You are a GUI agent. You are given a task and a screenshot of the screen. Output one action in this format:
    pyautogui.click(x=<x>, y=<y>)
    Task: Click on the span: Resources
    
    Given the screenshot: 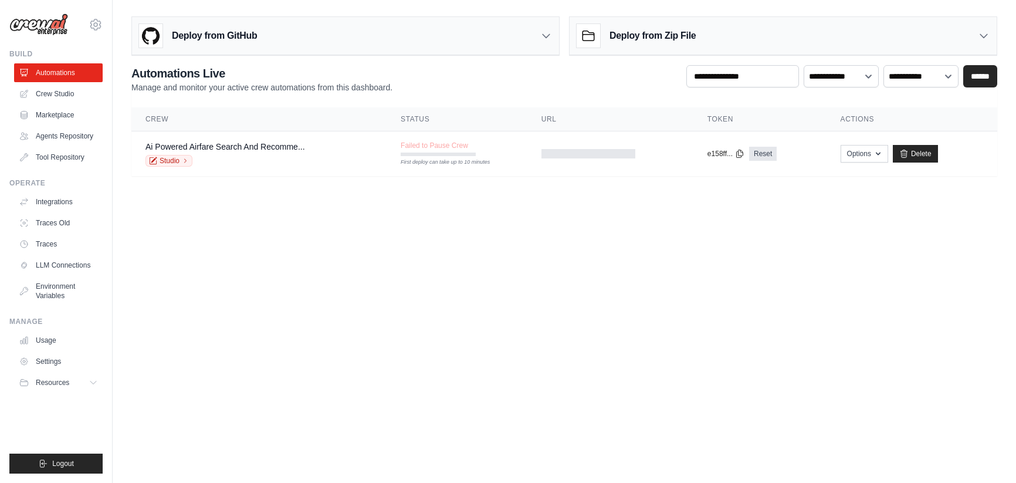 What is the action you would take?
    pyautogui.click(x=52, y=383)
    